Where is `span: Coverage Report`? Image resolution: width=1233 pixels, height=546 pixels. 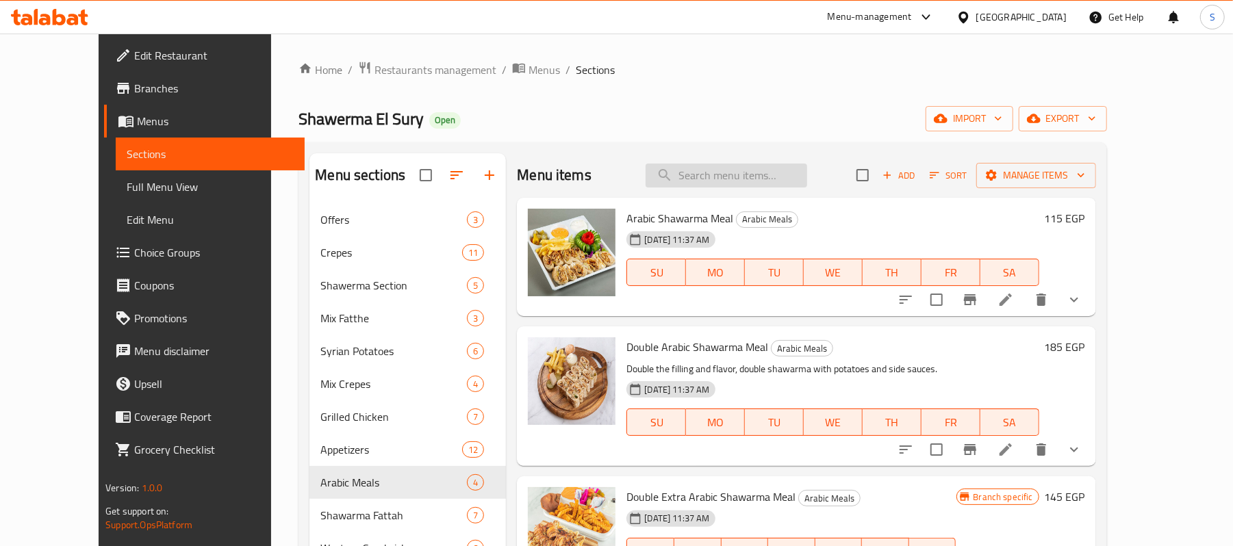 span: Coverage Report is located at coordinates (214, 417).